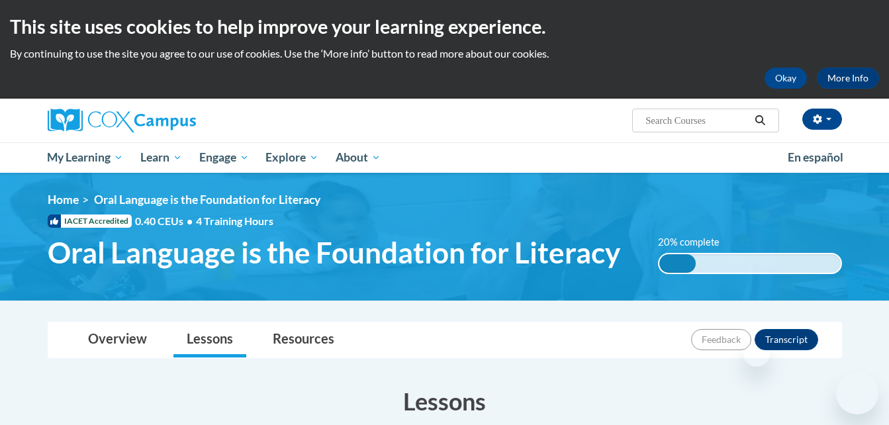 This screenshot has height=425, width=889. I want to click on span: Learn, so click(161, 158).